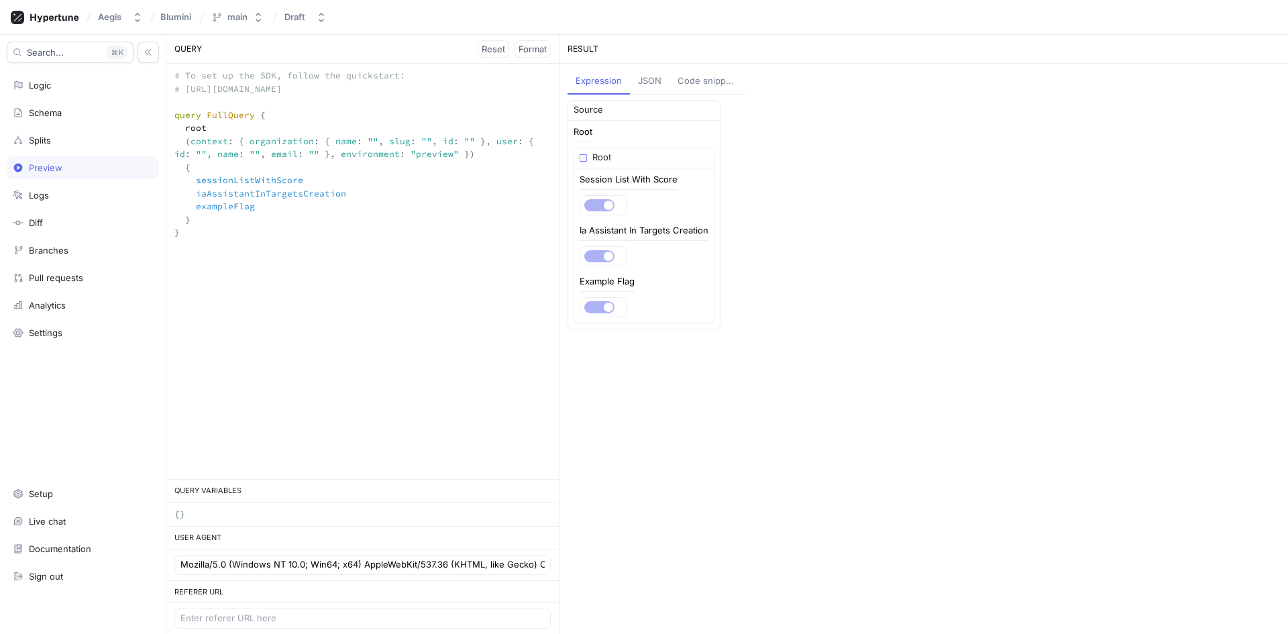  What do you see at coordinates (48, 250) in the screenshot?
I see `div: Branches` at bounding box center [48, 250].